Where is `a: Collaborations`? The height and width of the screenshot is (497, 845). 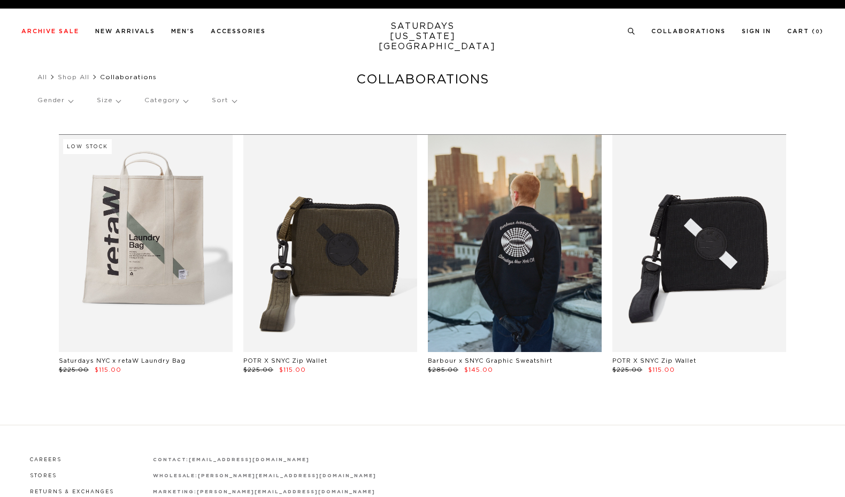 a: Collaborations is located at coordinates (688, 31).